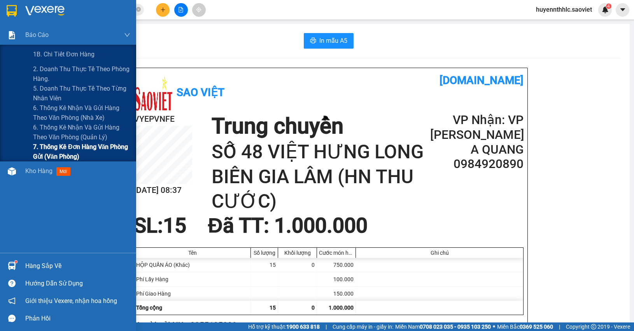  Describe the element at coordinates (477, 150) in the screenshot. I see `h2: A QUANG` at that location.